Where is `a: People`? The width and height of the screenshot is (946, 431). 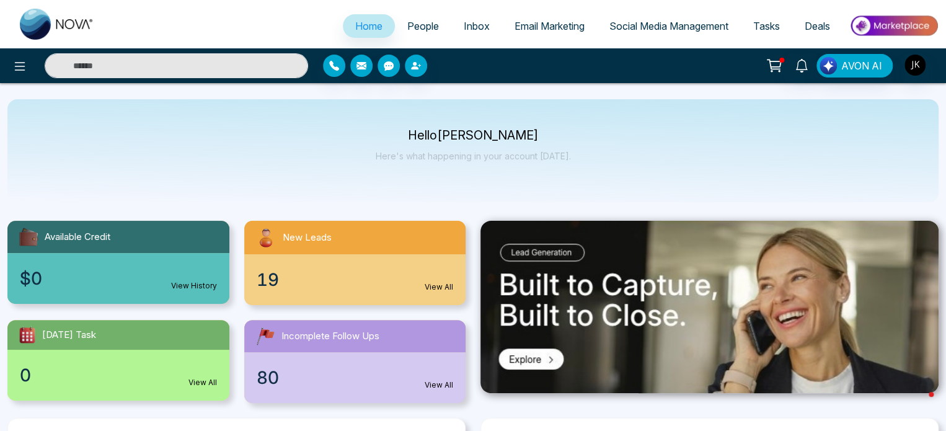 a: People is located at coordinates (423, 26).